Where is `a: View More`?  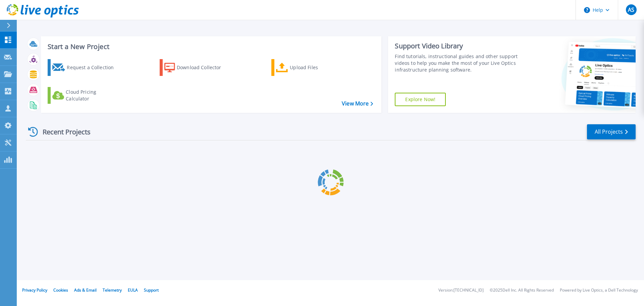
a: View More is located at coordinates (357, 103).